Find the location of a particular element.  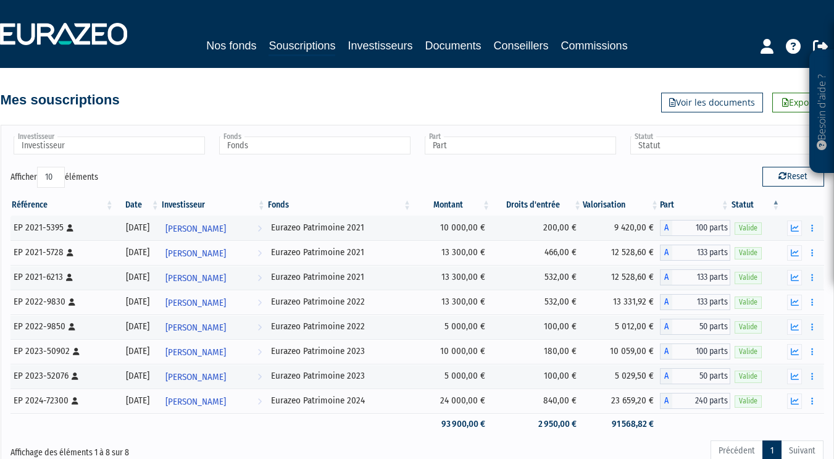

td: 532,00 € is located at coordinates (537, 302).